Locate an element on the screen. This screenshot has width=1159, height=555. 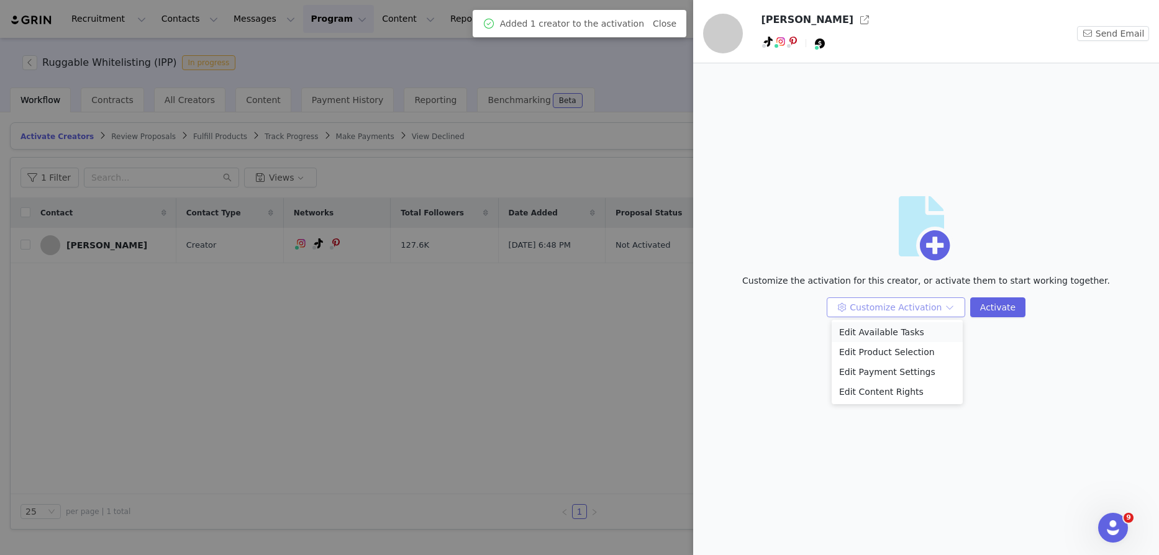
li: Edit Payment Settings is located at coordinates (897, 372).